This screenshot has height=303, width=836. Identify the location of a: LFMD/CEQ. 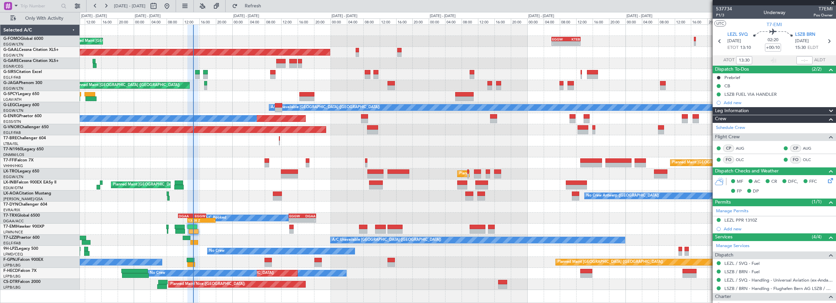
(13, 254).